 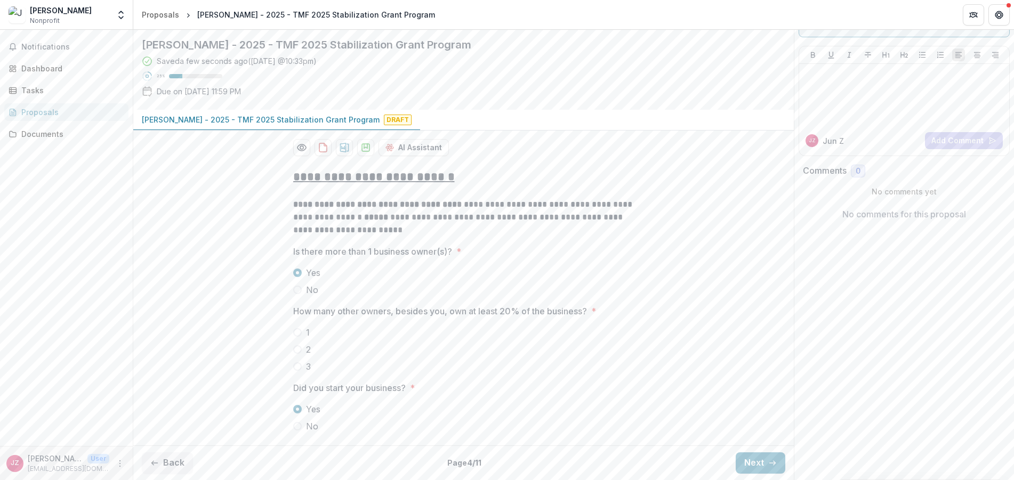 I want to click on span: 1, so click(x=308, y=333).